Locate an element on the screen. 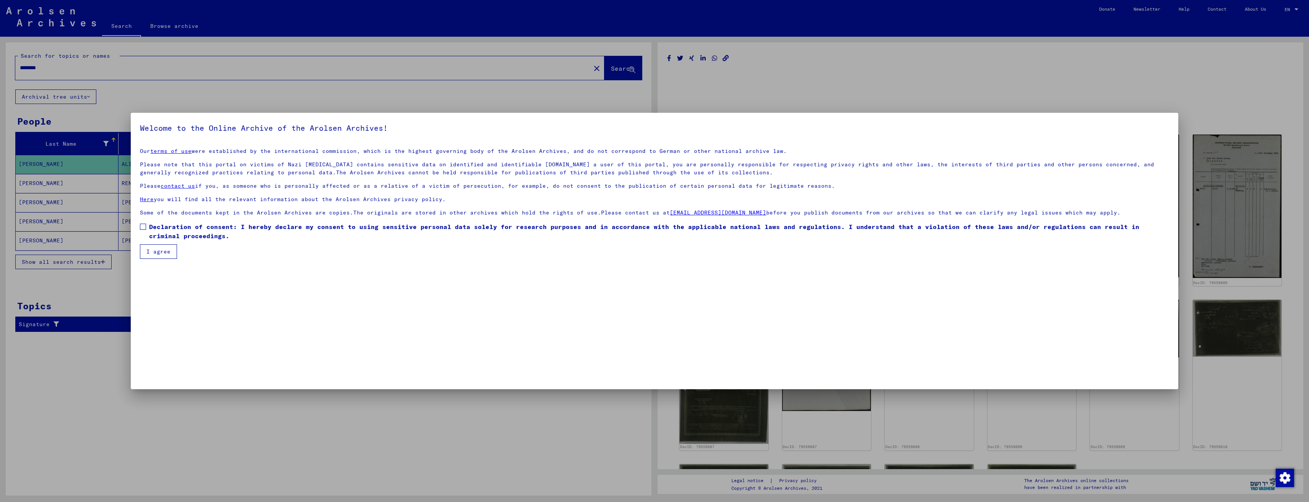  p: Please if you, as someone who is personally affected or as a relative of a victim of persecution,... is located at coordinates (654, 186).